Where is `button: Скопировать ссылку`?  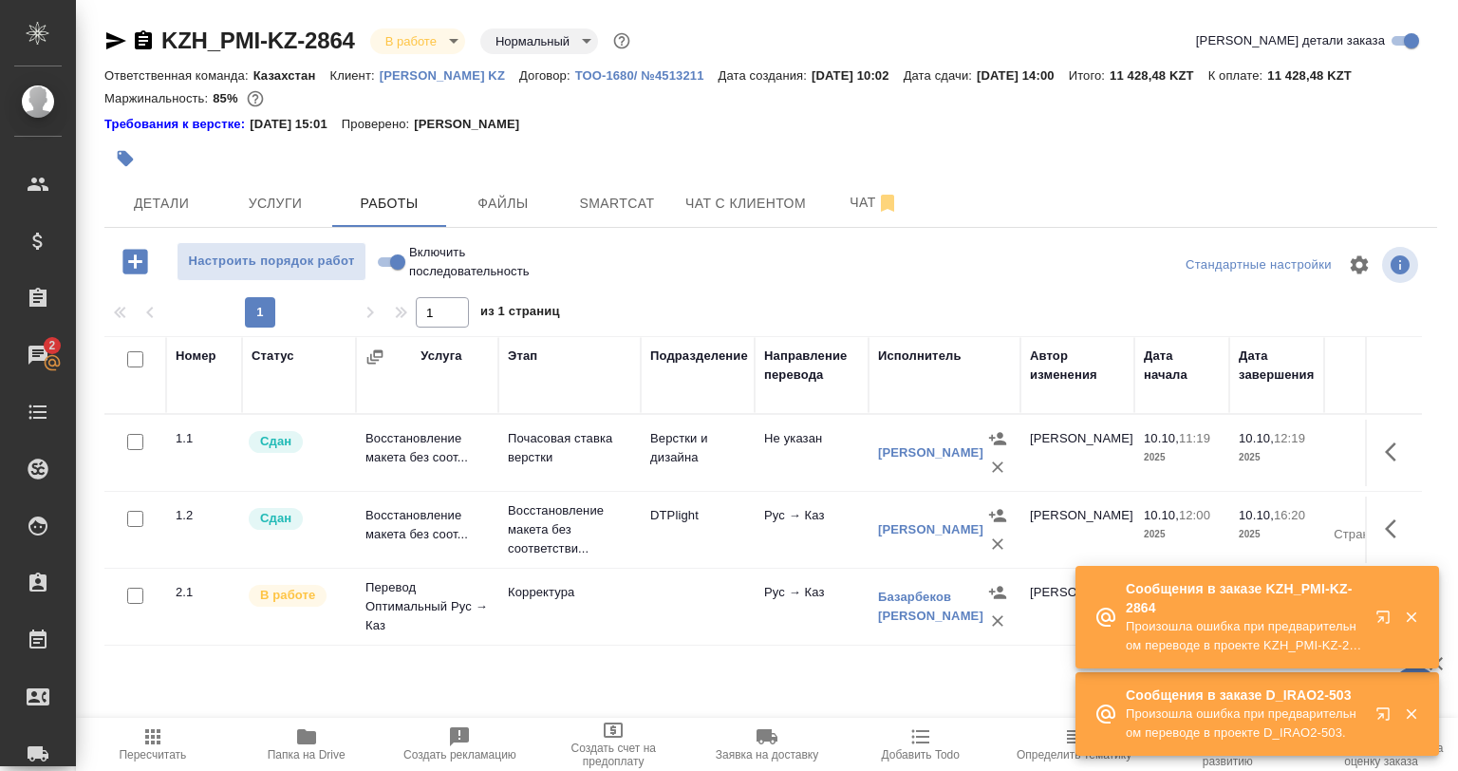 button: Скопировать ссылку is located at coordinates (143, 41).